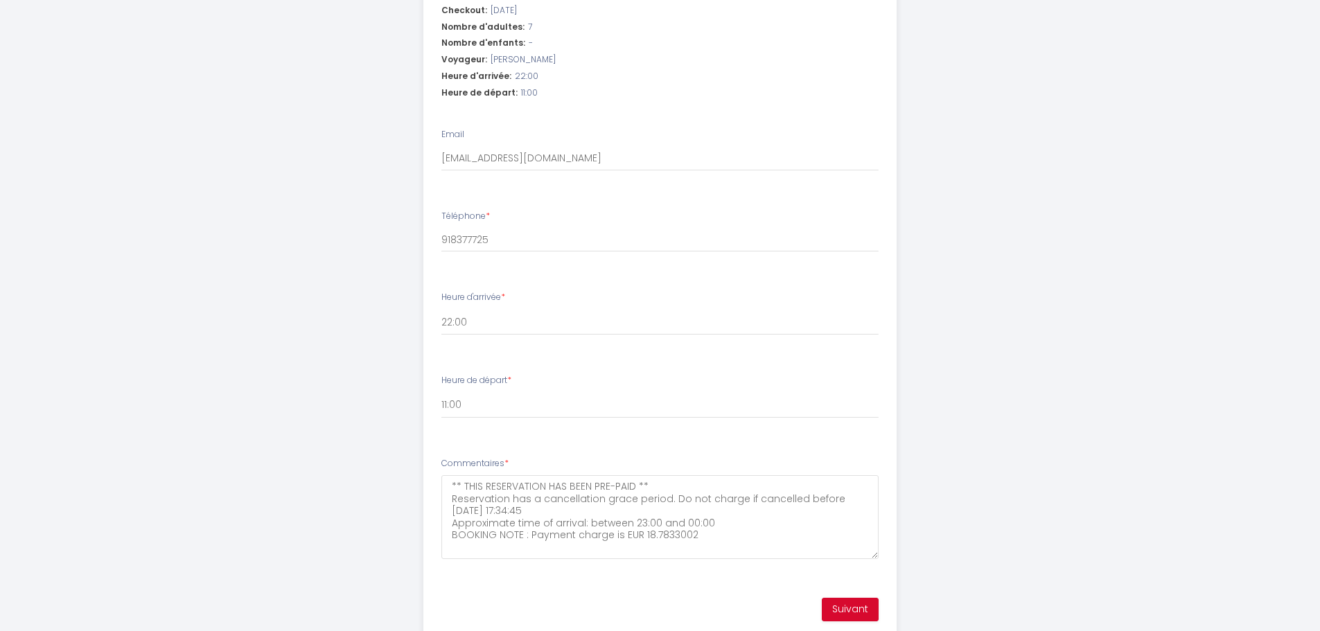  I want to click on span: Nombre d'enfants:, so click(483, 43).